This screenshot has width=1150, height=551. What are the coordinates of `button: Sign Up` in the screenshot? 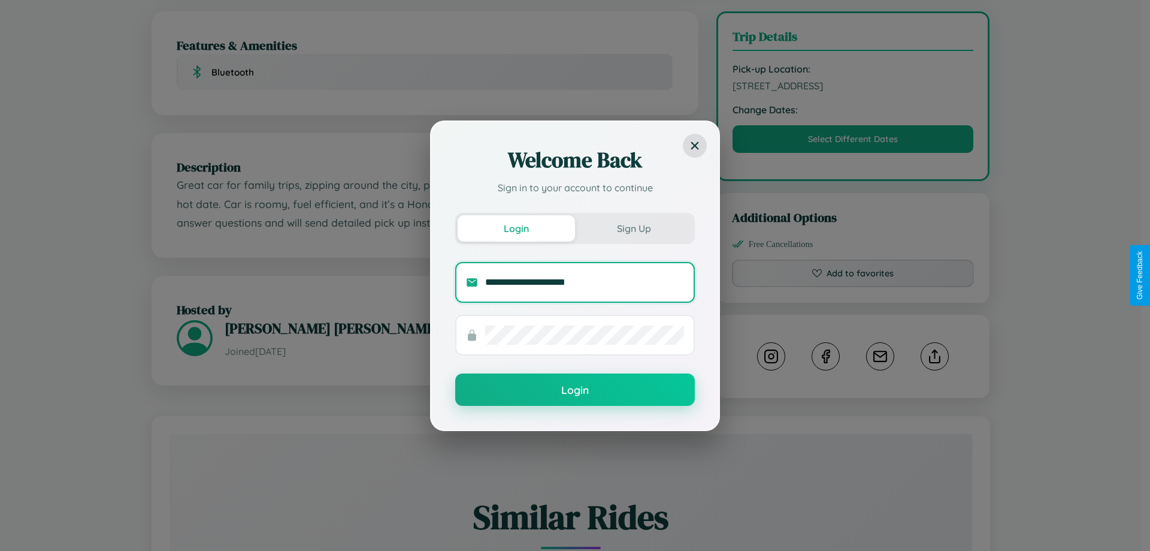 It's located at (634, 228).